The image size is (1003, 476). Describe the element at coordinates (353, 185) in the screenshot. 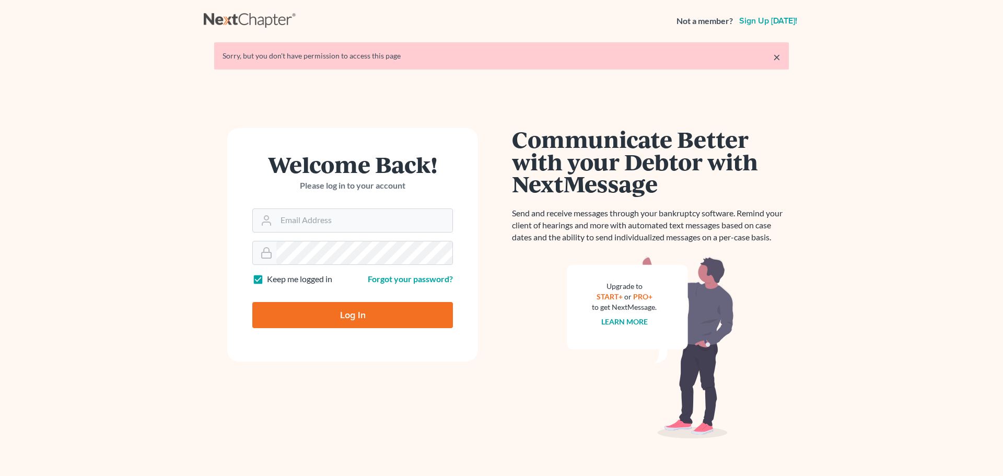

I see `p: Please log in to your account` at that location.